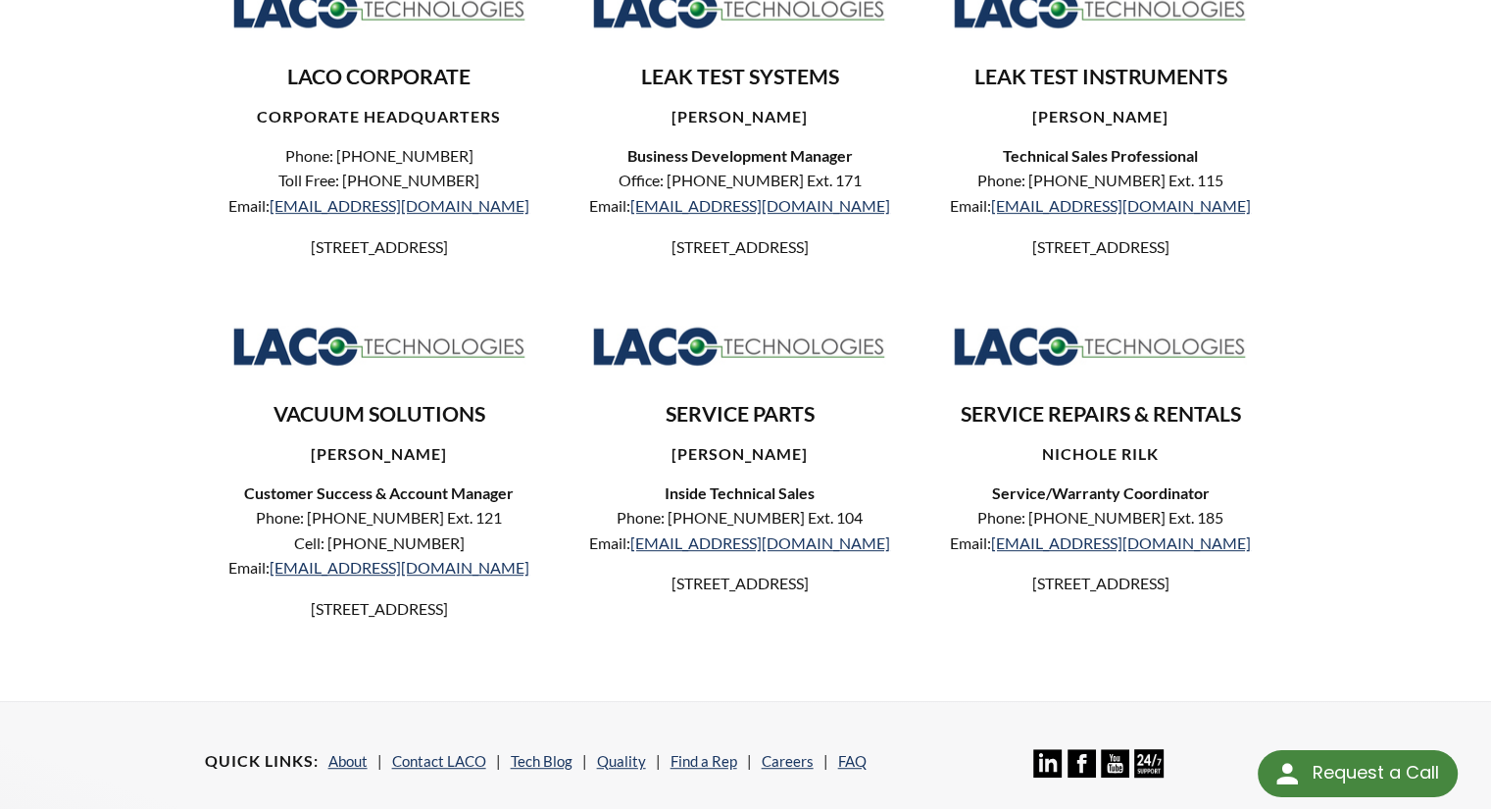  Describe the element at coordinates (348, 761) in the screenshot. I see `a: About` at that location.